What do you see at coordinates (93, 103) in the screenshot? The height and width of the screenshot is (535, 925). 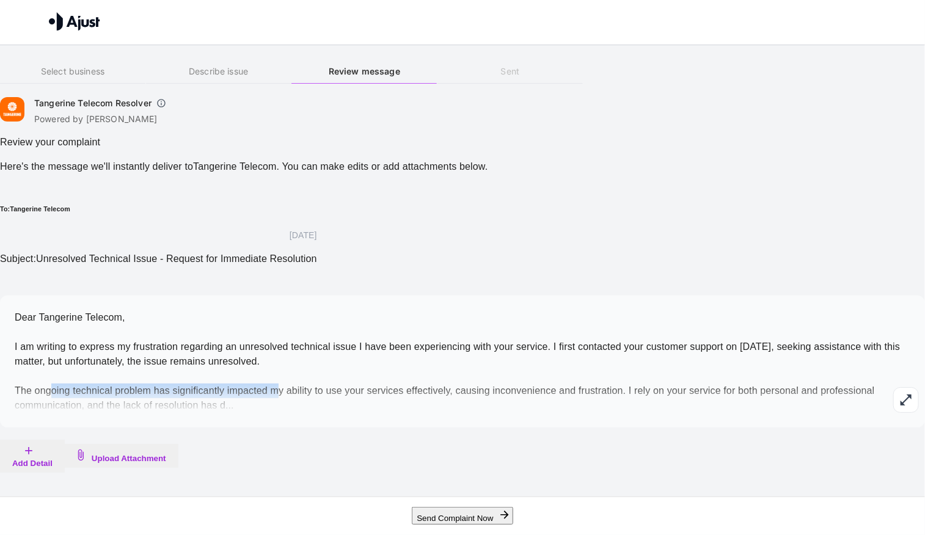 I see `h6: Tangerine Telecom Resolver` at bounding box center [93, 103].